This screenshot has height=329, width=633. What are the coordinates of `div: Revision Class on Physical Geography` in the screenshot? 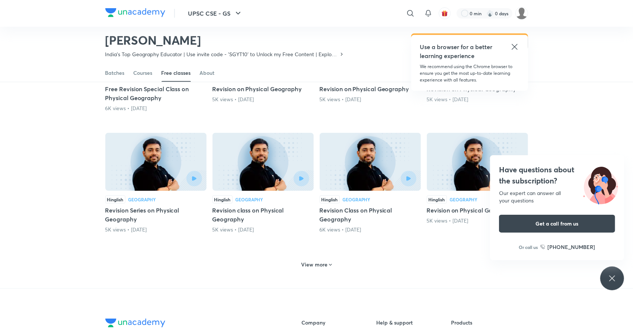 It's located at (371, 183).